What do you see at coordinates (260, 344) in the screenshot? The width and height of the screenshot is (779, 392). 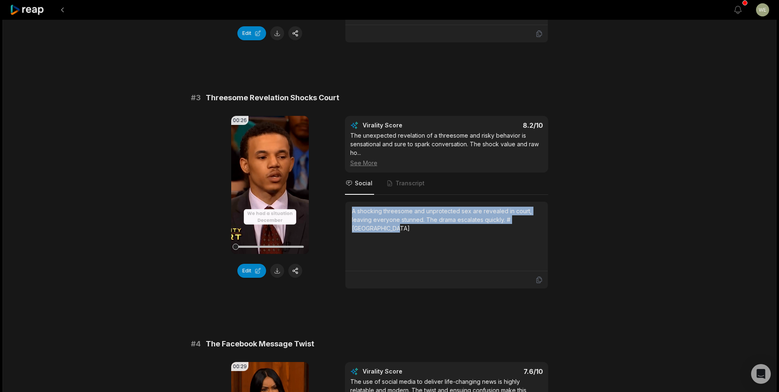 I see `span: The Facebook Message Twist` at bounding box center [260, 344].